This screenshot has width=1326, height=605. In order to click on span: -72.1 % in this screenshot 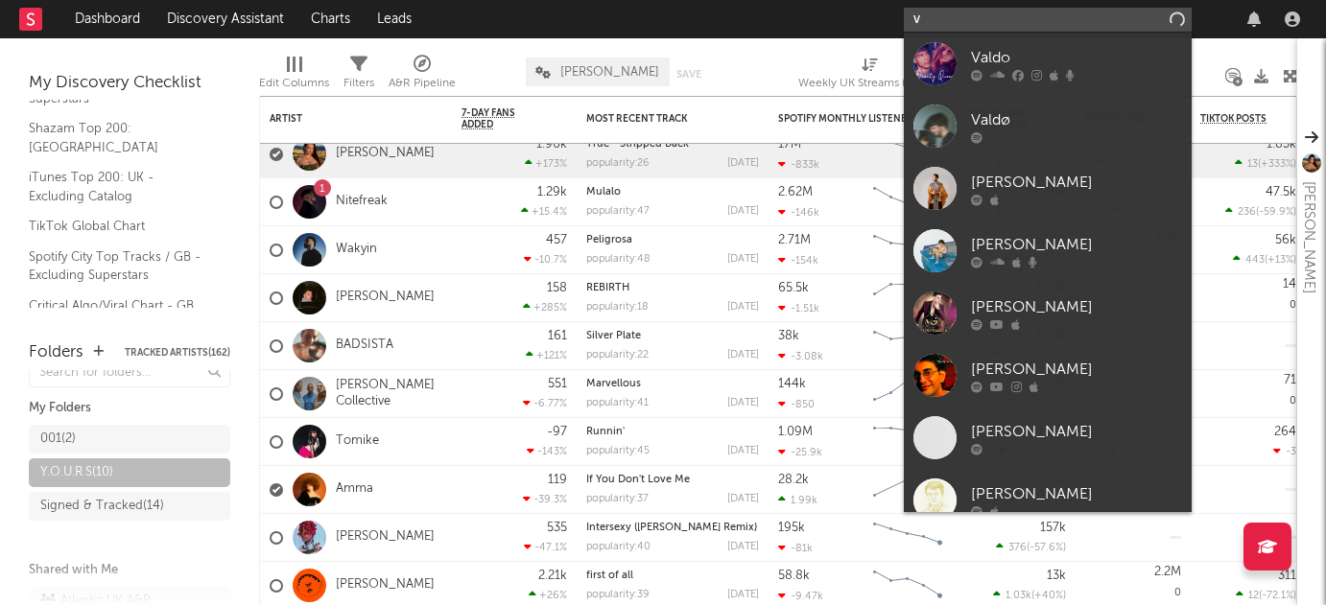, I will do `click(1277, 596)`.